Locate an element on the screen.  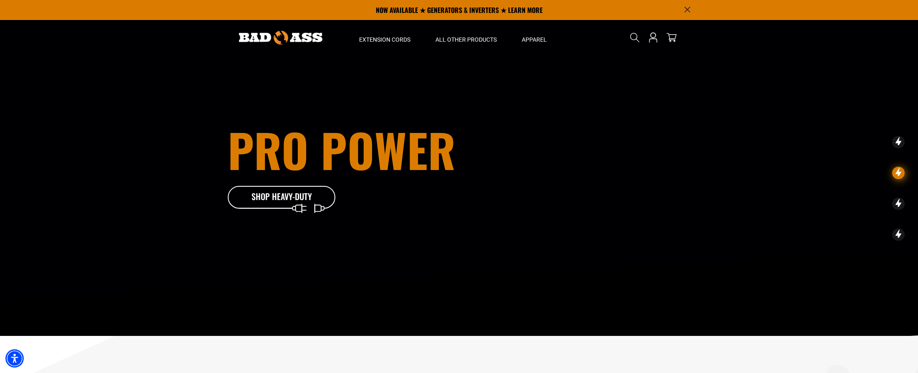
div: Accessibility Menu is located at coordinates (15, 359).